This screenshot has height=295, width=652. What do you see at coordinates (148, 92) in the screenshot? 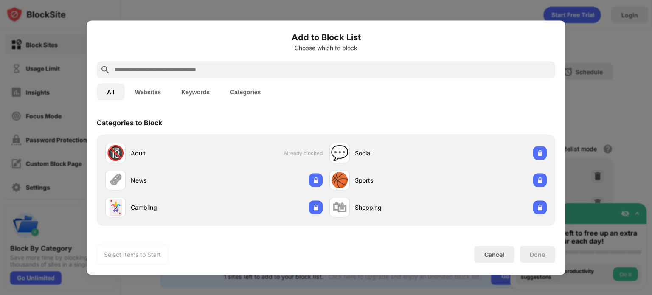
I see `button: Websites` at bounding box center [148, 92].